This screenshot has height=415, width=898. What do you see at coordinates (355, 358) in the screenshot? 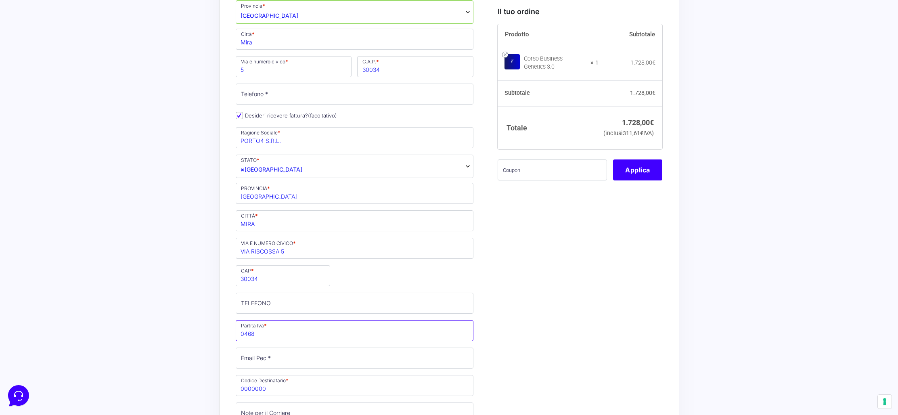
I see `input: Email Pec *` at bounding box center [355, 358].